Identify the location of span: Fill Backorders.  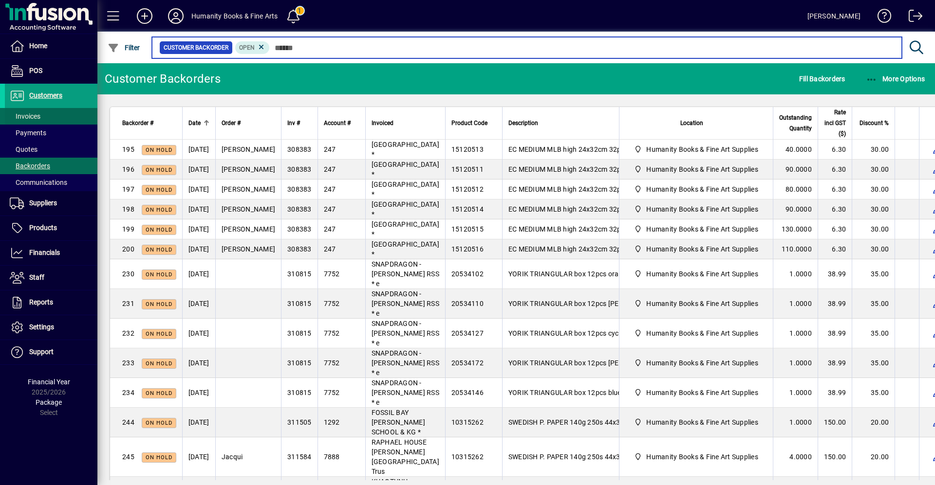
(822, 79).